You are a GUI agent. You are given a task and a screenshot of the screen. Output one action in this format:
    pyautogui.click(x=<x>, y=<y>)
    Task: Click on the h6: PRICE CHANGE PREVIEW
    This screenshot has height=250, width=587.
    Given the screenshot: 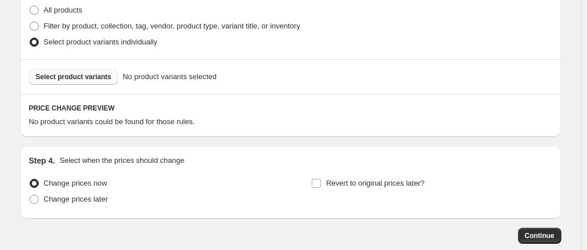 What is the action you would take?
    pyautogui.click(x=290, y=108)
    